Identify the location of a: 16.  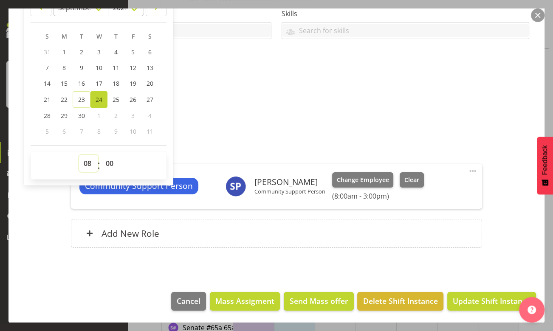
(82, 83).